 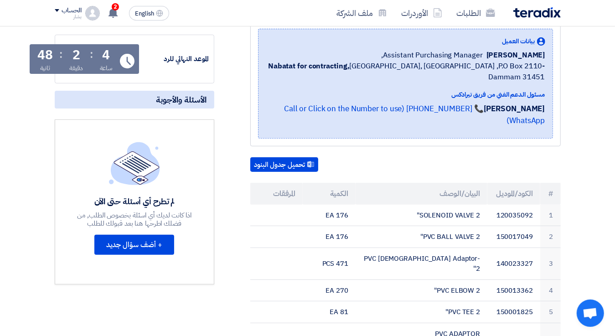 What do you see at coordinates (149, 13) in the screenshot?
I see `button: English` at bounding box center [149, 13].